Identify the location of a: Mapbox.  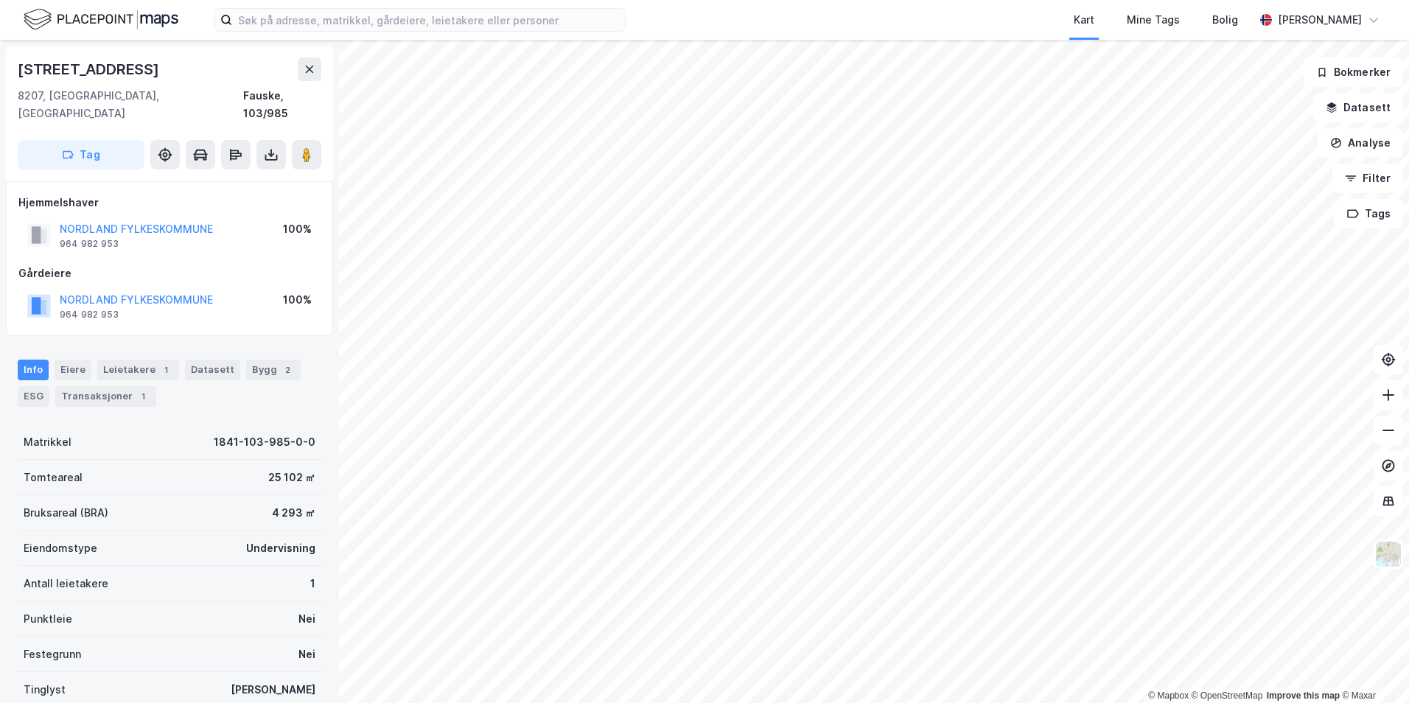
(1168, 696).